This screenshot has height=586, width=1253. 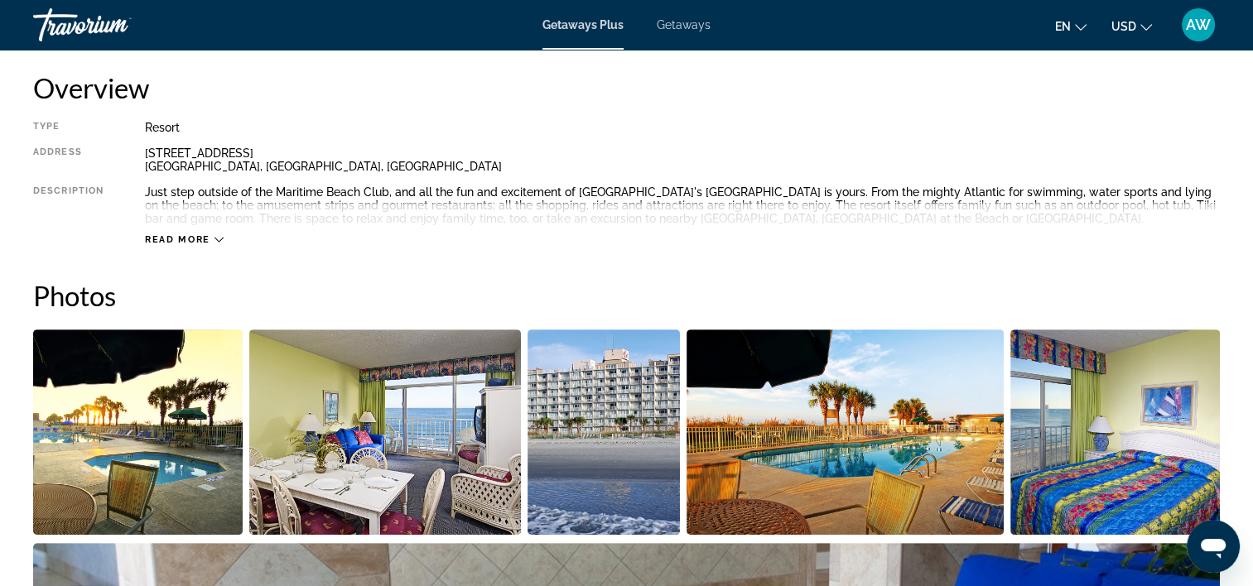 I want to click on div: Type, so click(x=68, y=127).